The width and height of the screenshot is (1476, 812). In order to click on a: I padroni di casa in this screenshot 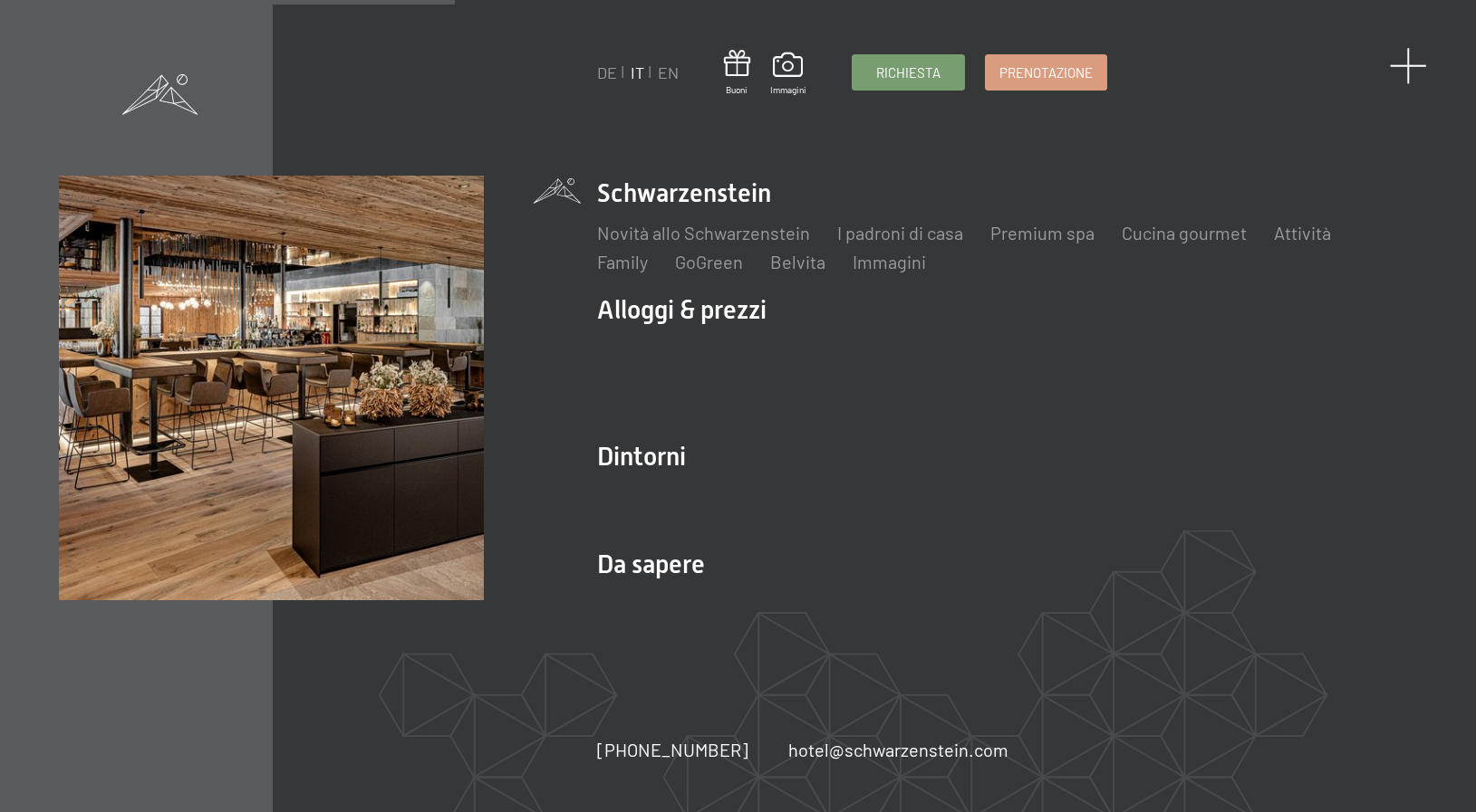, I will do `click(900, 233)`.